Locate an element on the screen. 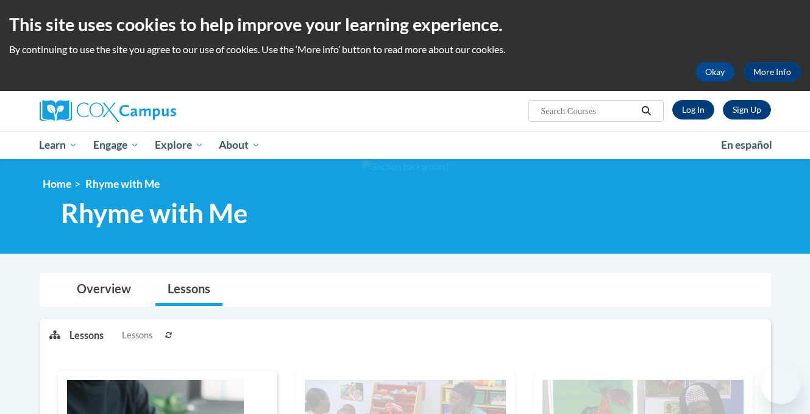 Image resolution: width=810 pixels, height=414 pixels. a: Overview is located at coordinates (104, 289).